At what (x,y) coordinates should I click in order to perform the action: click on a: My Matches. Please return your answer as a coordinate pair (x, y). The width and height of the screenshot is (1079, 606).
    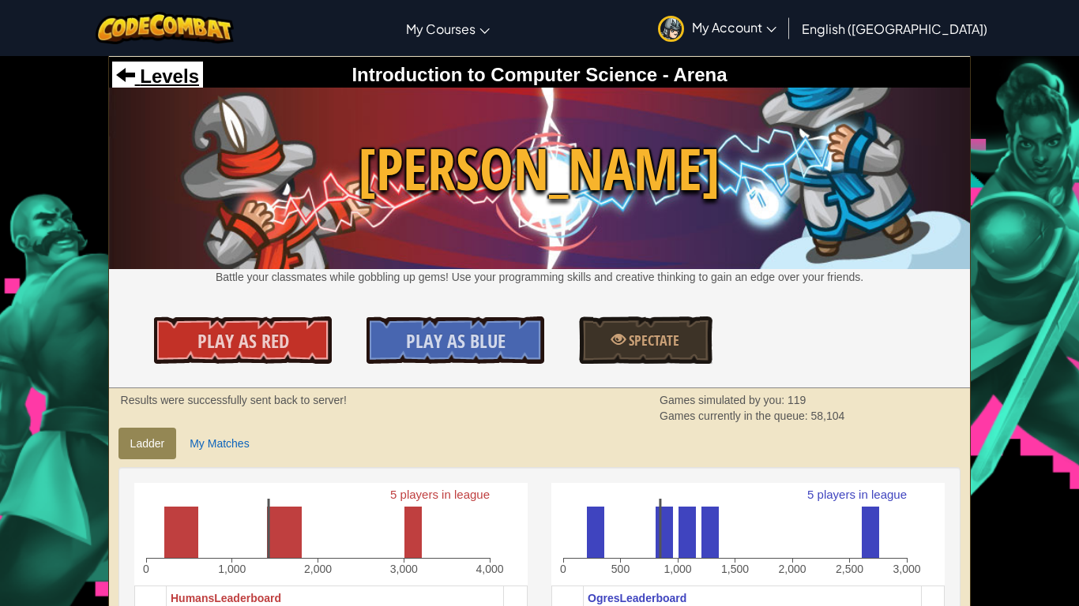
    Looking at the image, I should click on (219, 444).